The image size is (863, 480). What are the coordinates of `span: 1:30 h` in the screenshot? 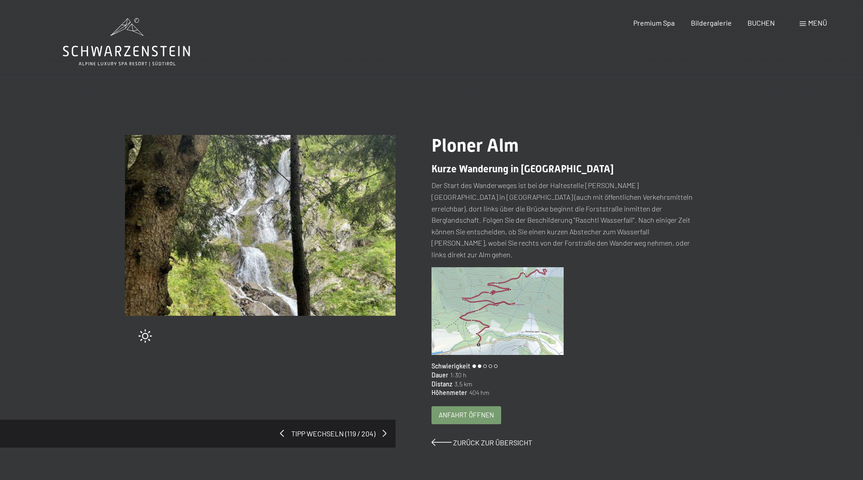 It's located at (457, 375).